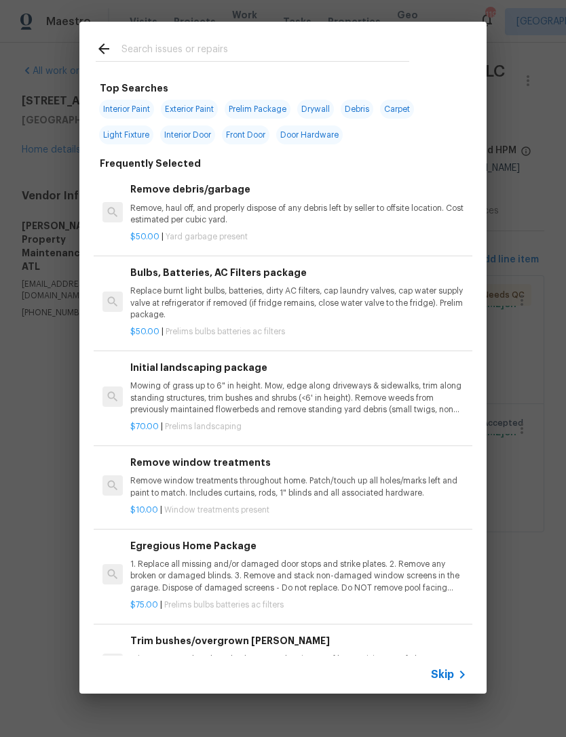 Image resolution: width=566 pixels, height=737 pixels. Describe the element at coordinates (257, 109) in the screenshot. I see `span: Prelim Package` at that location.